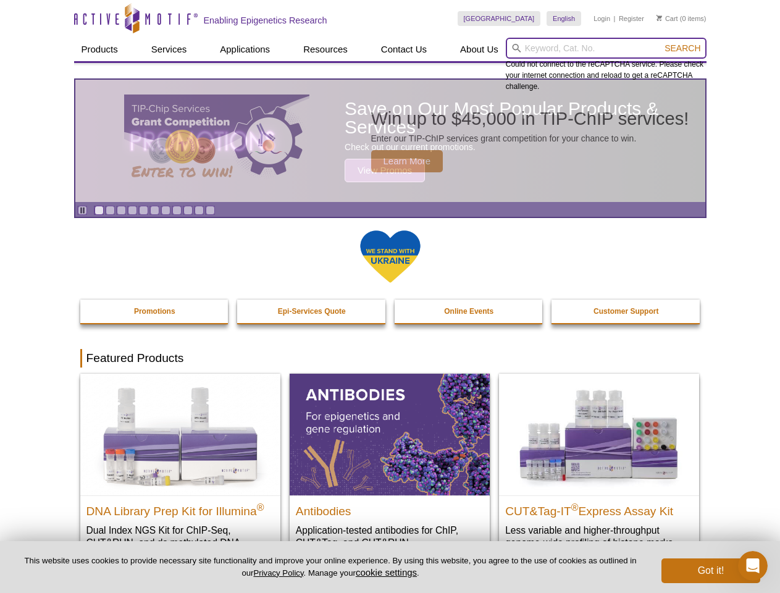  What do you see at coordinates (154, 311) in the screenshot?
I see `strong: Promotions` at bounding box center [154, 311].